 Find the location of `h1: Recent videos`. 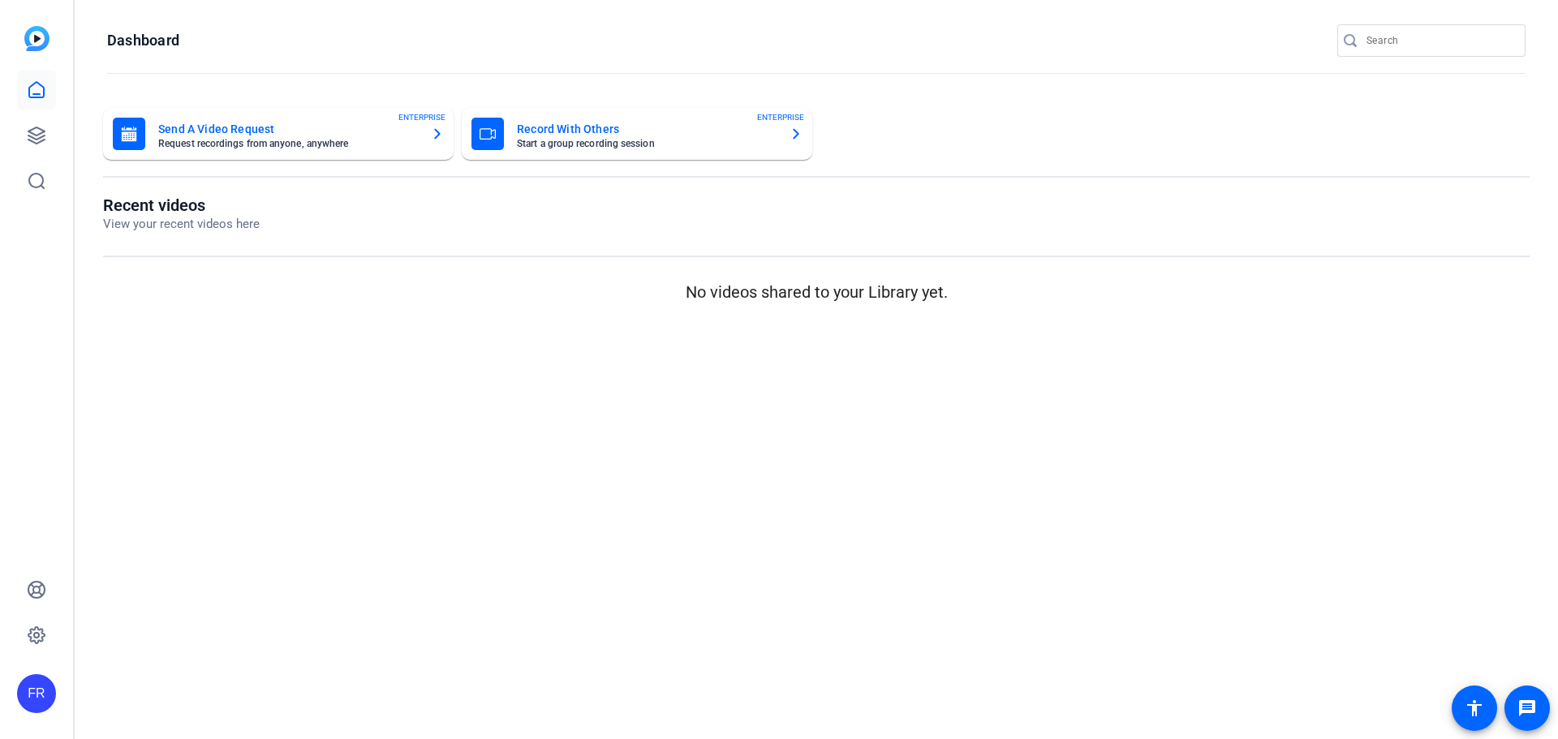

h1: Recent videos is located at coordinates (181, 205).